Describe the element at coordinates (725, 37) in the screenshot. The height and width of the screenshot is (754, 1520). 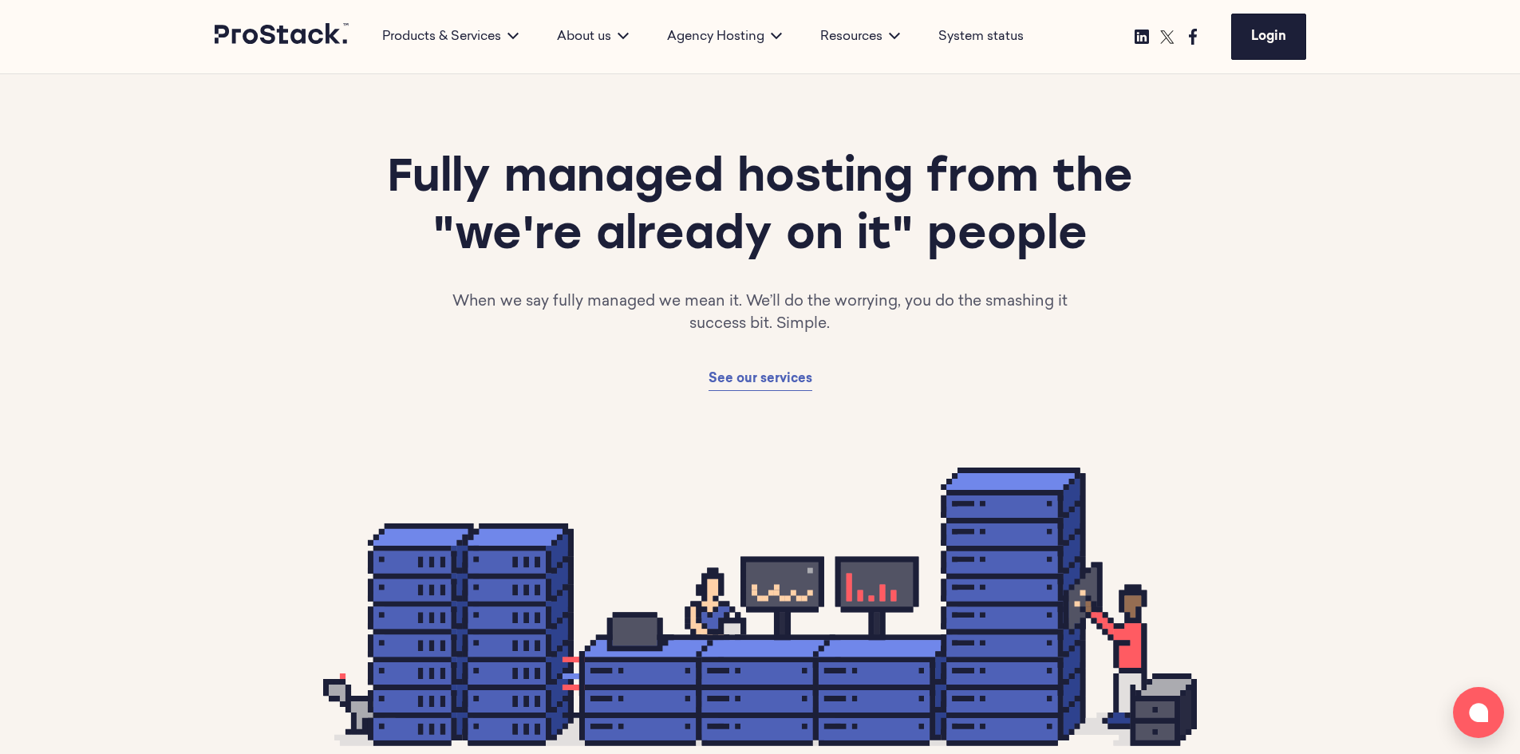
I see `div: Agency Hosting` at that location.